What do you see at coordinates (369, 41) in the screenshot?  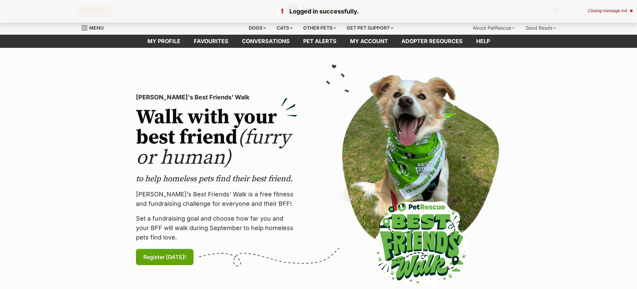 I see `a: My account` at bounding box center [369, 41].